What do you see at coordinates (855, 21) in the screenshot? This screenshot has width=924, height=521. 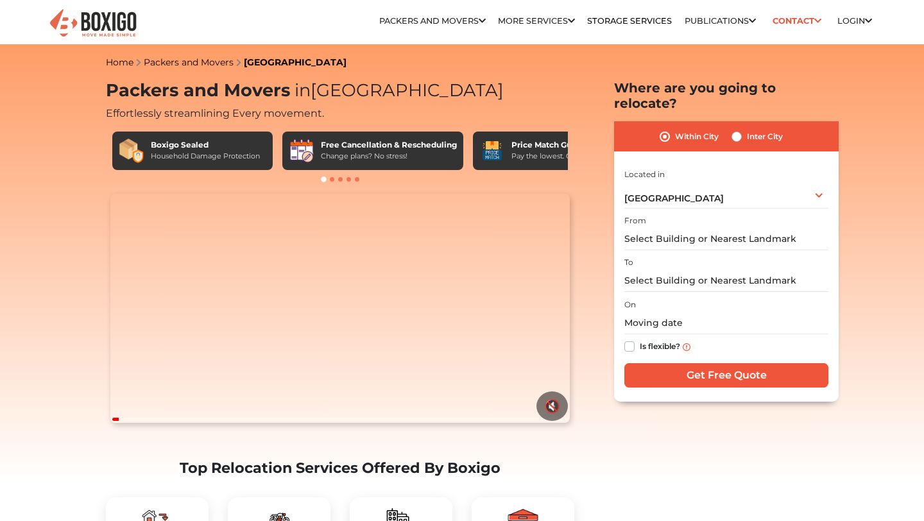 I see `a: Login` at bounding box center [855, 21].